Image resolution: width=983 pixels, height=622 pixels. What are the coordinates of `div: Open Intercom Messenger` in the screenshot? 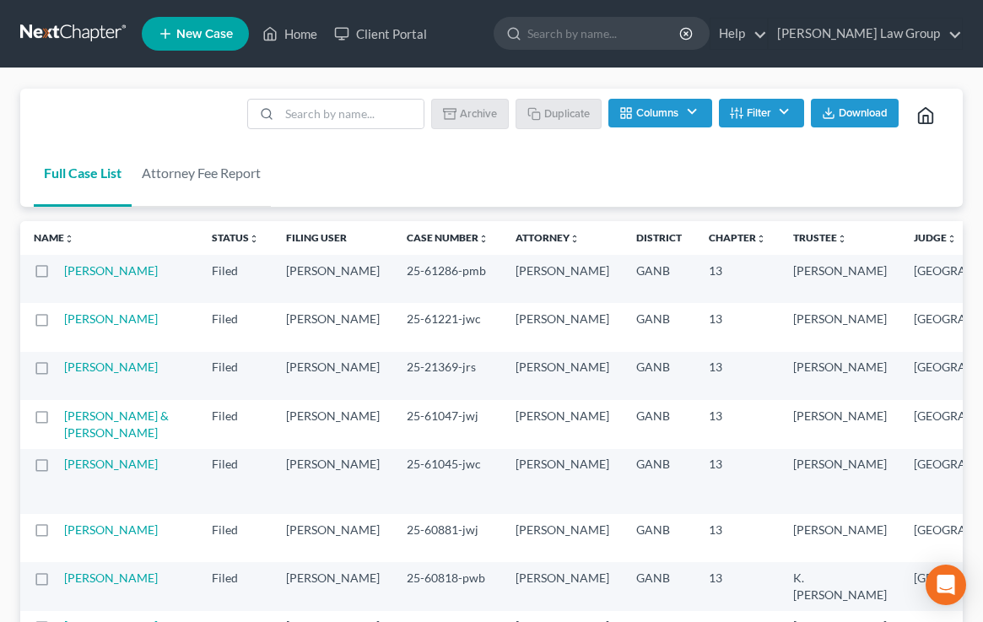 It's located at (946, 585).